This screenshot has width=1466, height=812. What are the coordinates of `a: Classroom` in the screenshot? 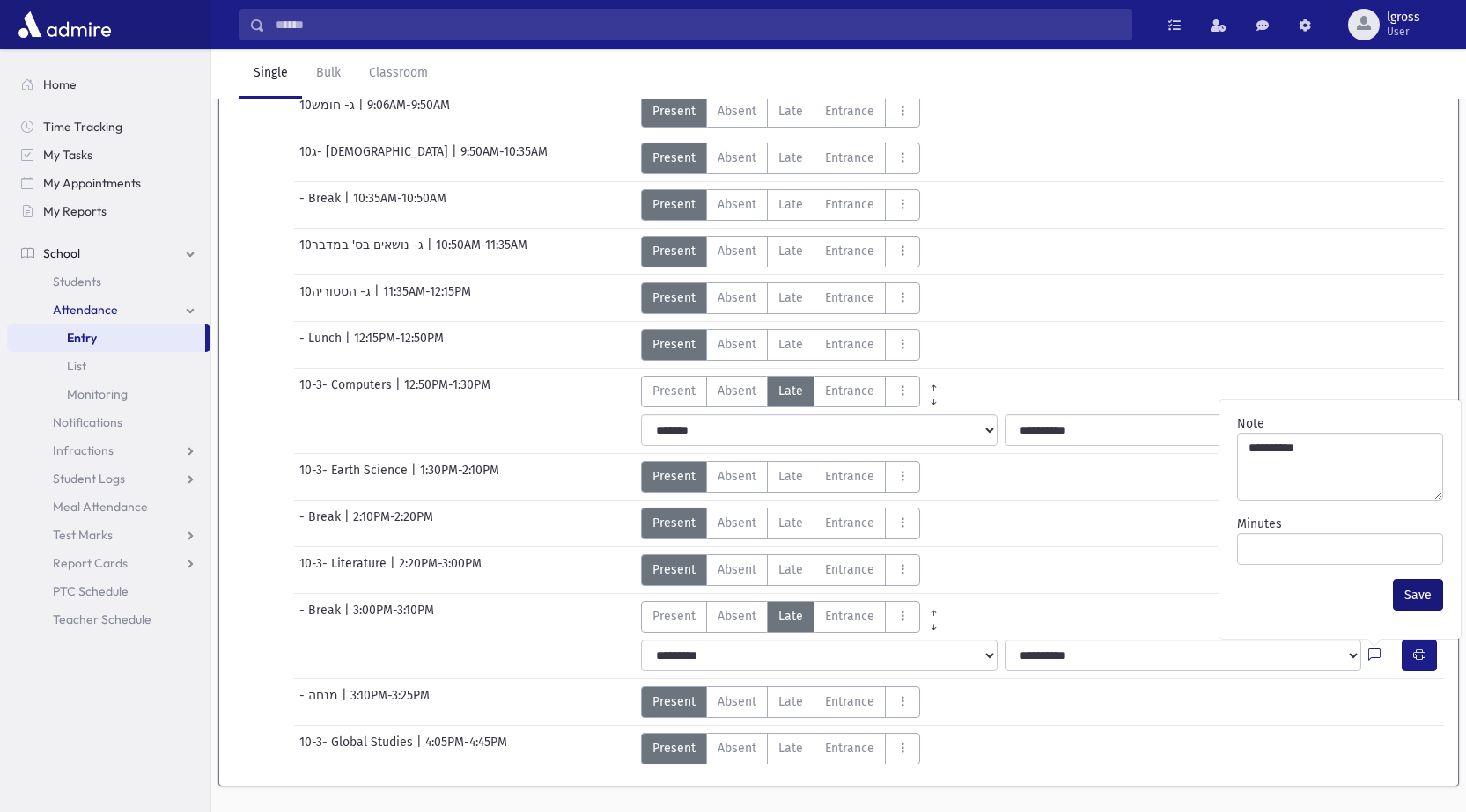 It's located at (398, 74).